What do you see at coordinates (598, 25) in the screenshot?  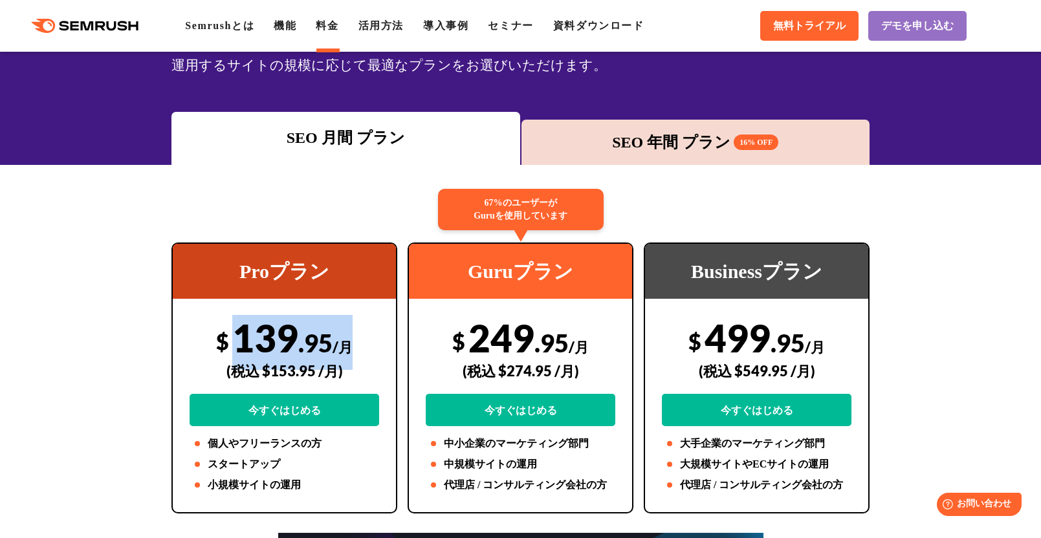 I see `a: 資料ダウンロード` at bounding box center [598, 25].